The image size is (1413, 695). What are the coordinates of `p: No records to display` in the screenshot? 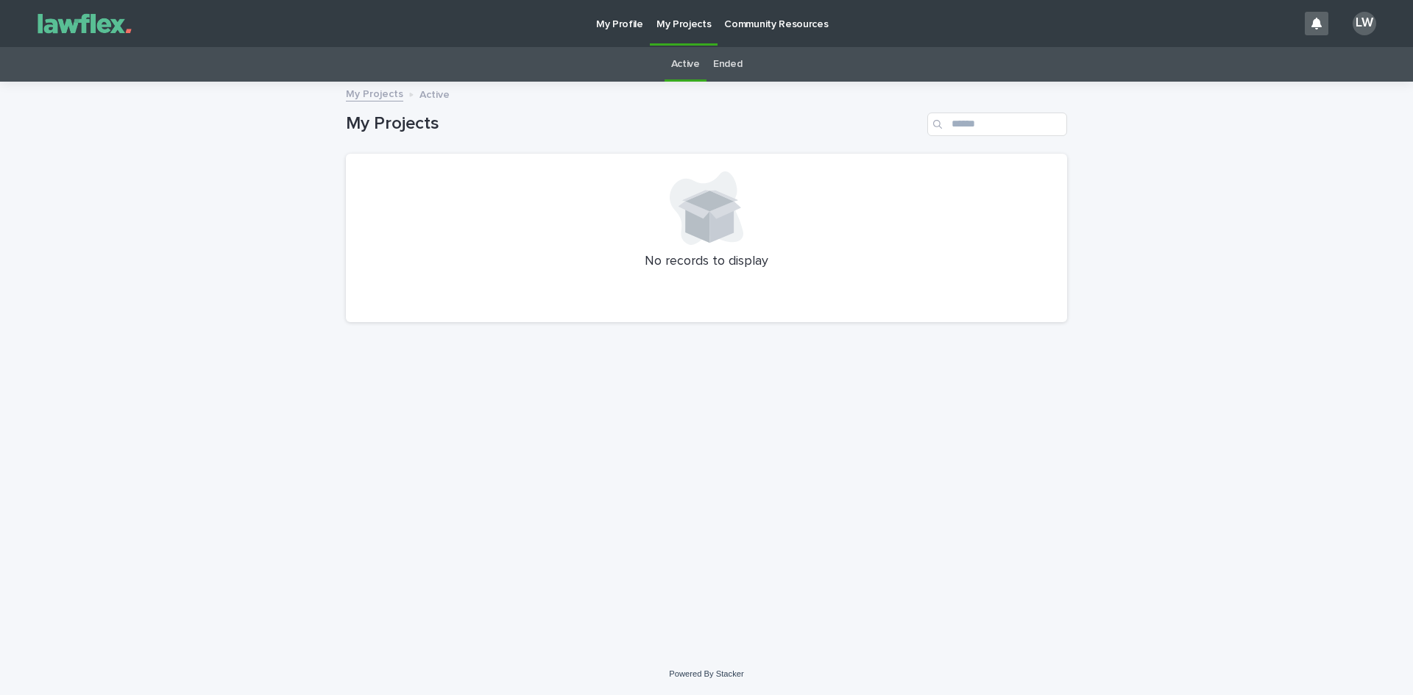 It's located at (706, 262).